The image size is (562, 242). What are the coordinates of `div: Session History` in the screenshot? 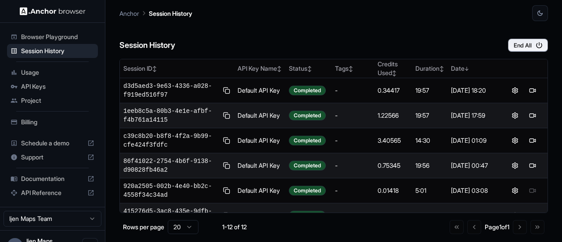 It's located at (52, 51).